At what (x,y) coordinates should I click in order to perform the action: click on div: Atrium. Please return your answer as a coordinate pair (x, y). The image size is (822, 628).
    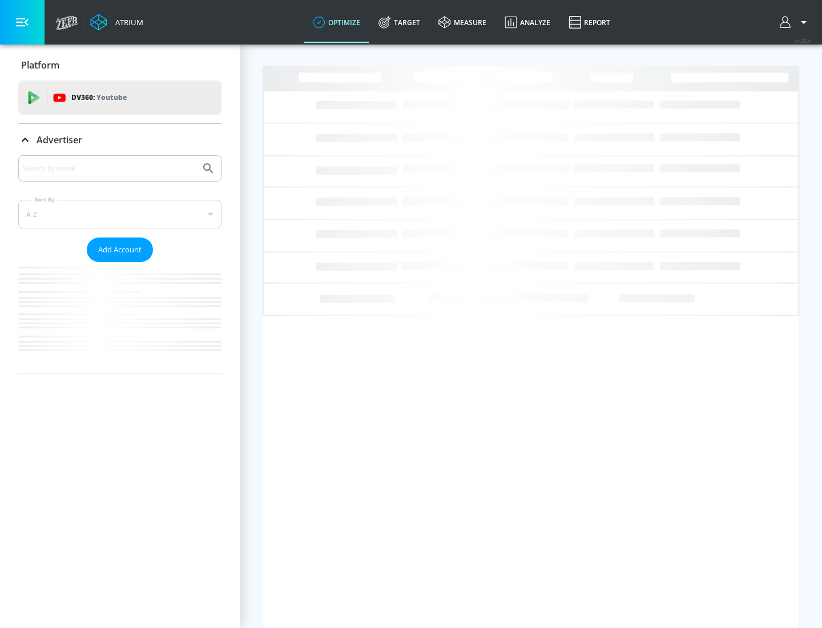
    Looking at the image, I should click on (127, 22).